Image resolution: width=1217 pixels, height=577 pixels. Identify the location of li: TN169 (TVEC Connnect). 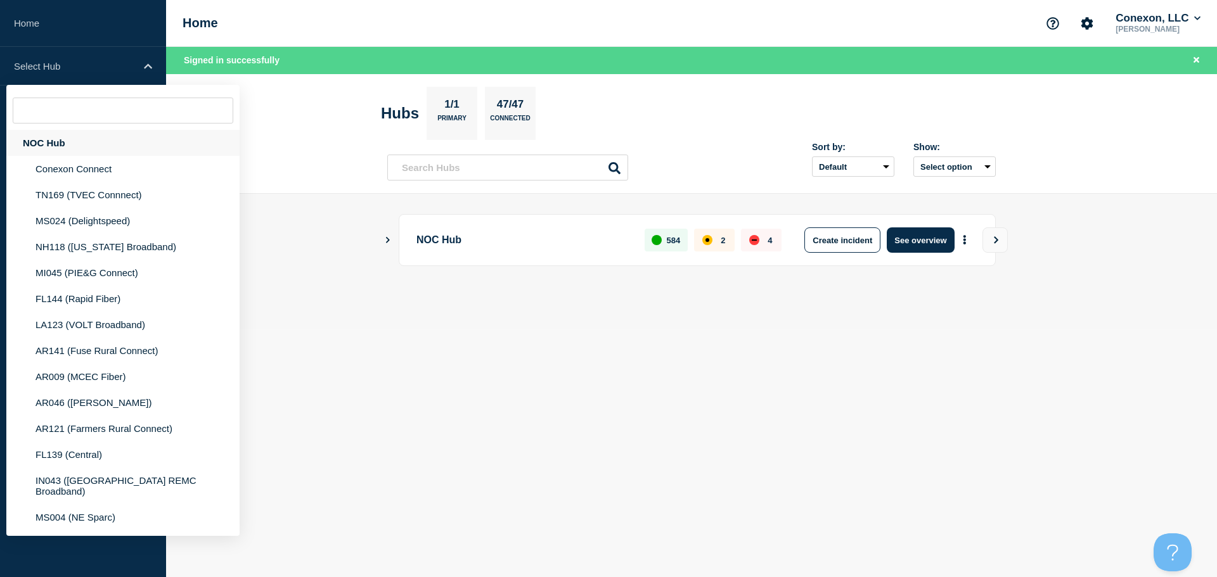
(123, 195).